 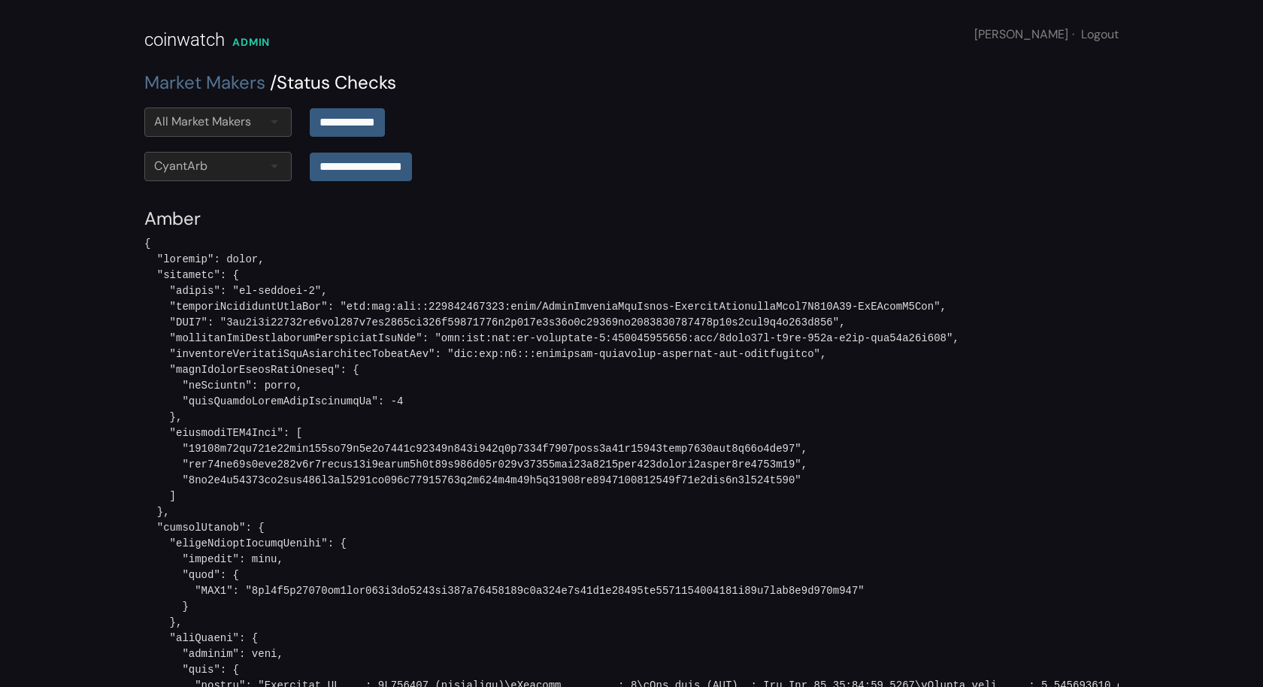 I want to click on div: ADMIN, so click(x=251, y=42).